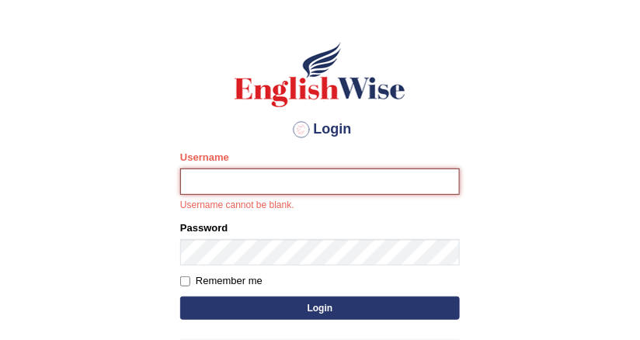  What do you see at coordinates (204, 157) in the screenshot?
I see `label: Username` at bounding box center [204, 157].